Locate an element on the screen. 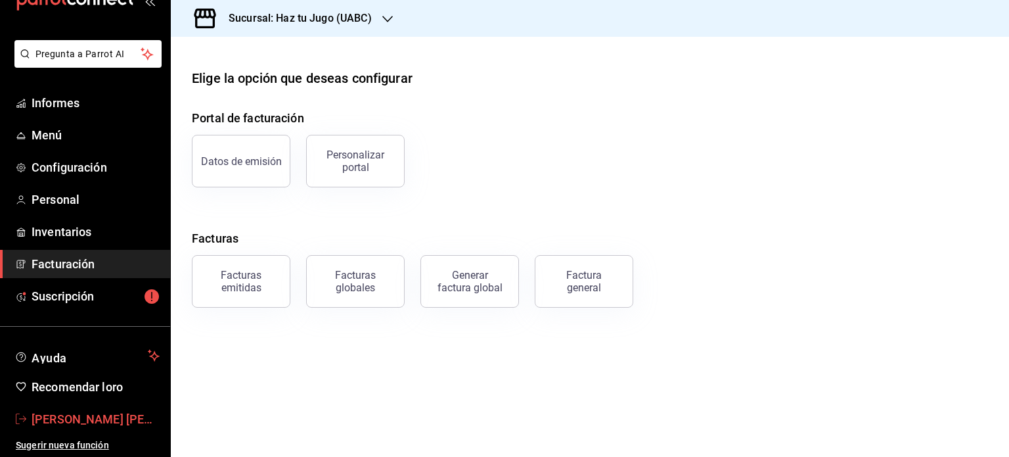  font: Sugerir nueva función is located at coordinates (62, 445).